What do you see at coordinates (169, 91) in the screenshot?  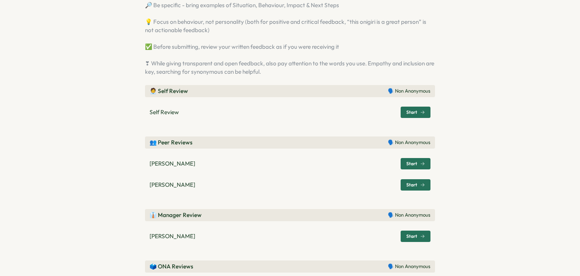 I see `p: 🧑‍💼 Self Review` at bounding box center [169, 91].